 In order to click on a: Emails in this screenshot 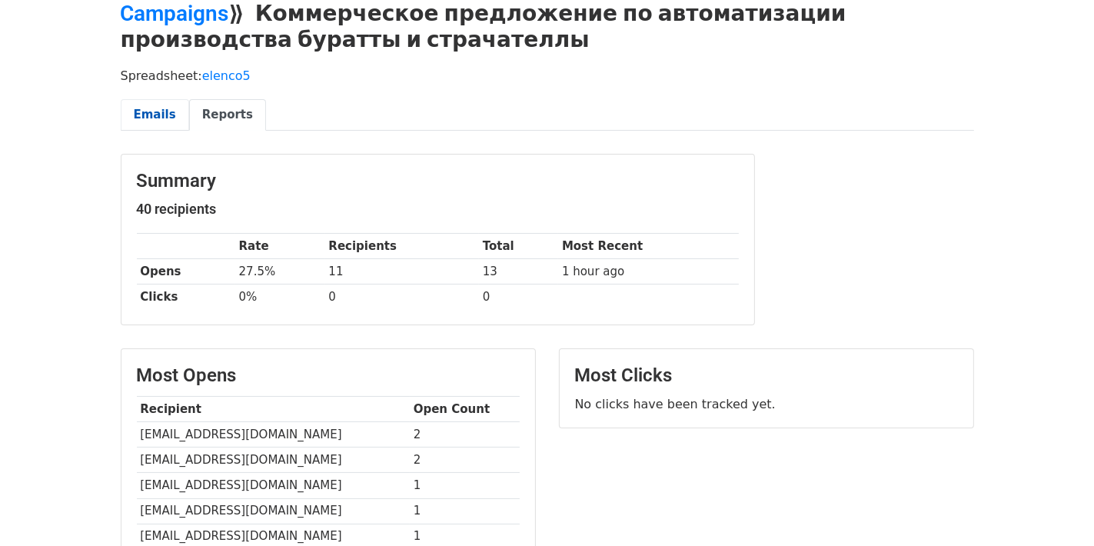, I will do `click(155, 115)`.